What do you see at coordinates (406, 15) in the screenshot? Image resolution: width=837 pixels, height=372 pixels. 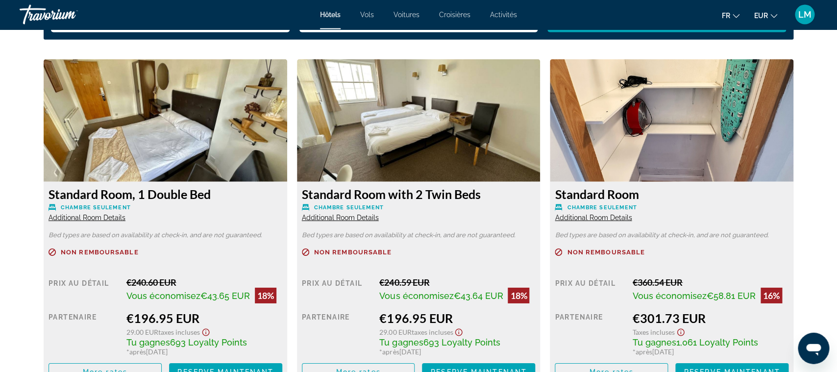 I see `span: Voitures` at bounding box center [406, 15].